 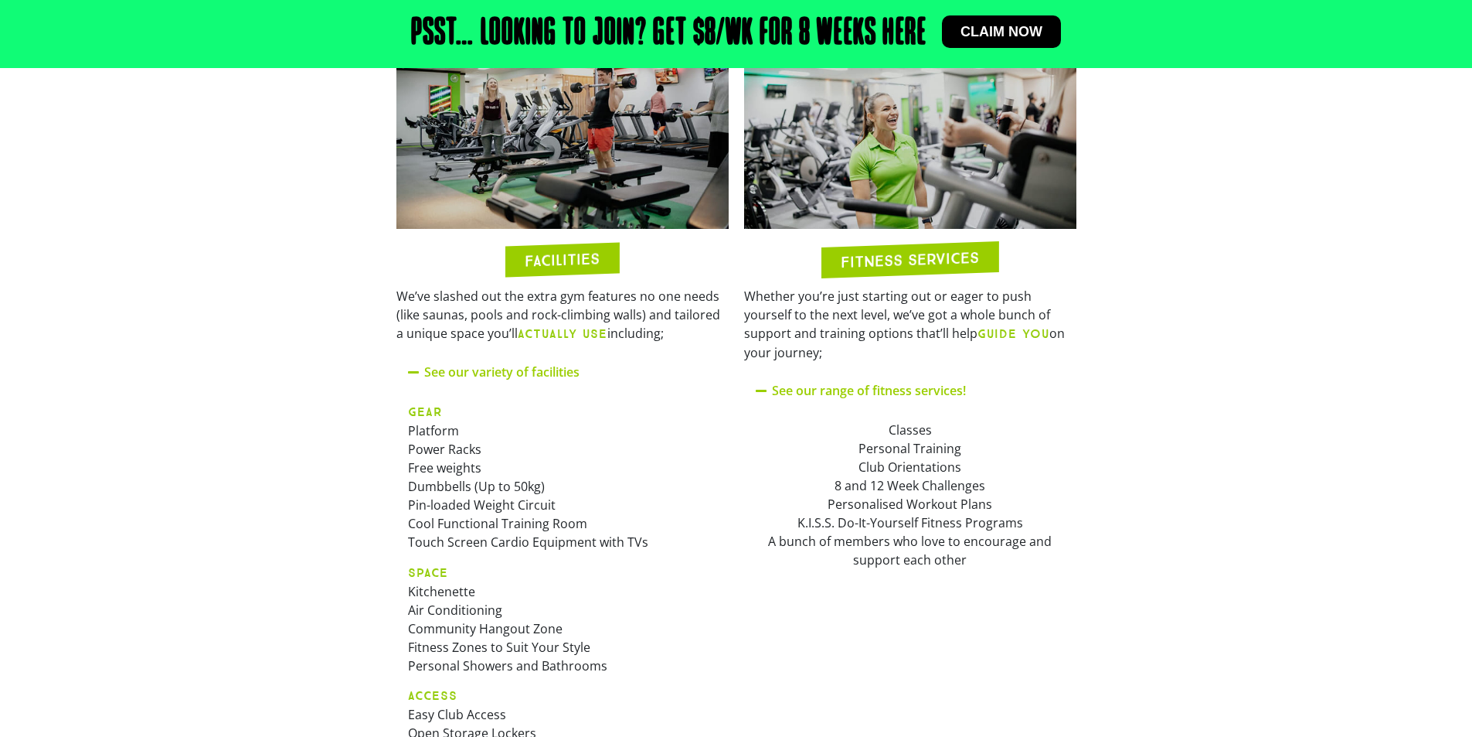 What do you see at coordinates (1002, 32) in the screenshot?
I see `span: Claim now` at bounding box center [1002, 32].